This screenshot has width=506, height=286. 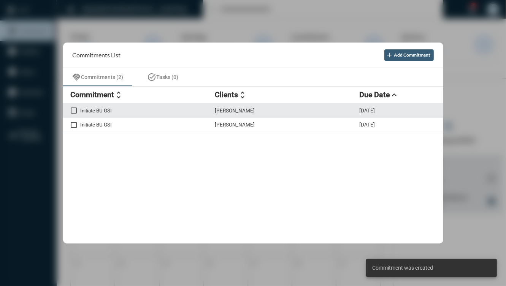 I want to click on mat-icon: task_alt, so click(x=152, y=77).